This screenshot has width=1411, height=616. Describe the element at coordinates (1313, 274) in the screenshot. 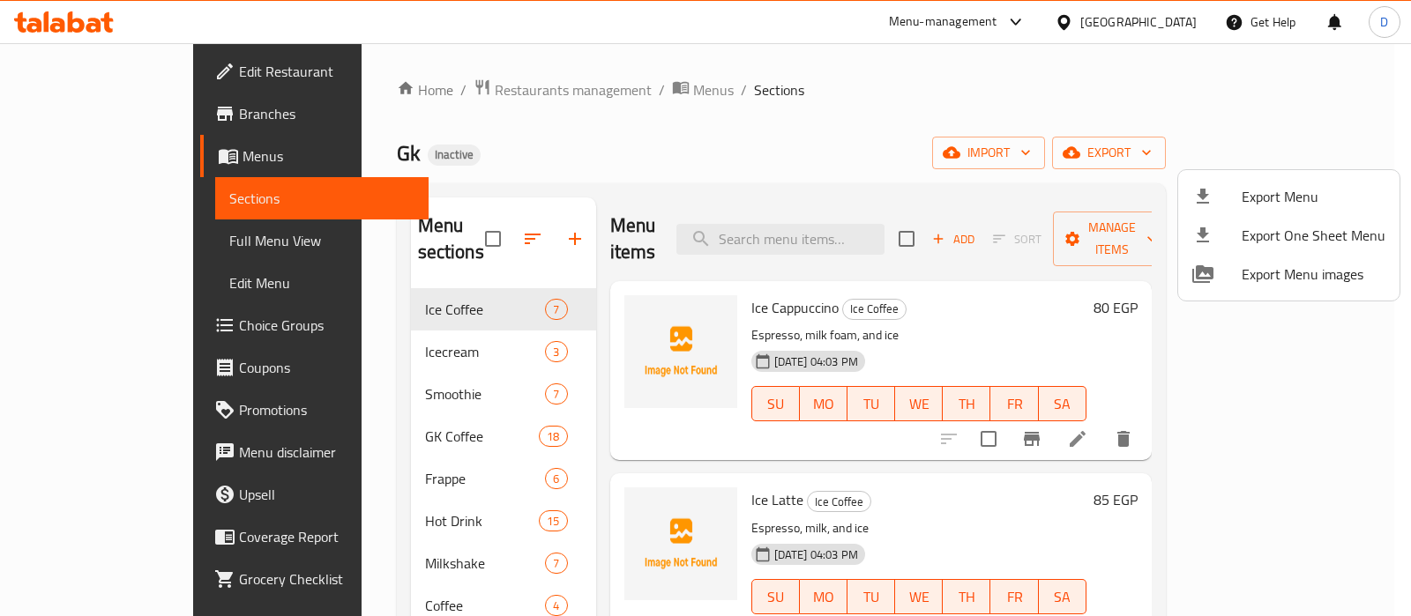

I see `span: Export Menu images` at that location.